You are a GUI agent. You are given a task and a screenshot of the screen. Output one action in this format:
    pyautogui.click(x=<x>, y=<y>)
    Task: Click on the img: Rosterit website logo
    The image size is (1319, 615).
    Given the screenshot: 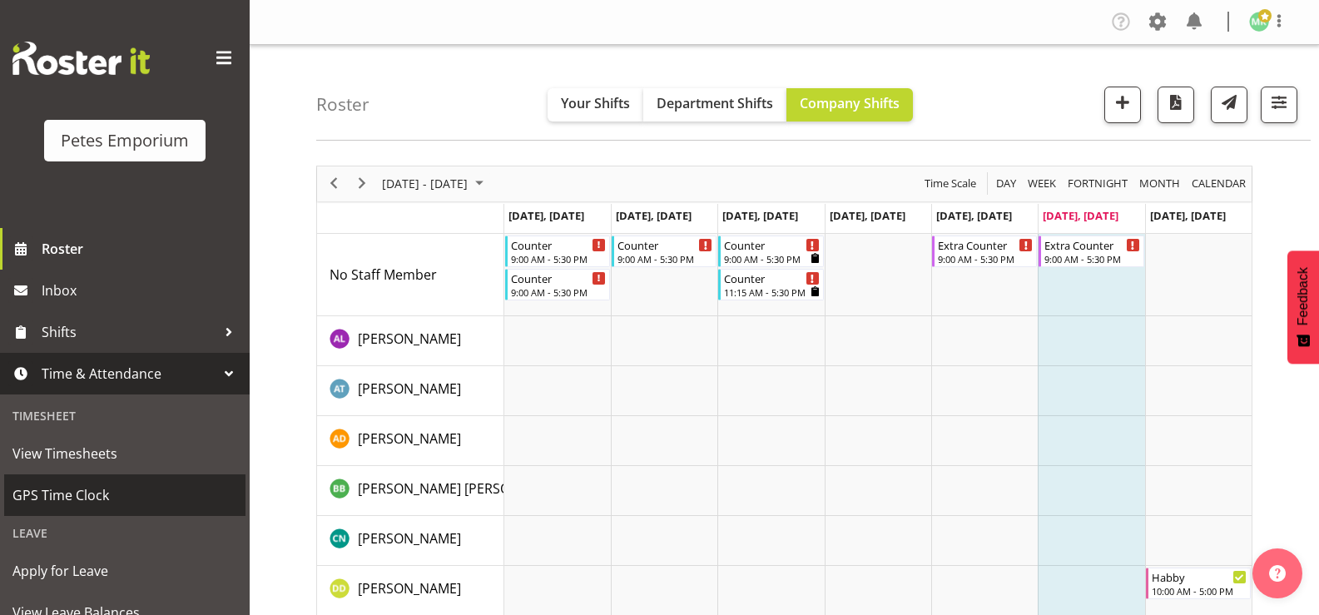 What is the action you would take?
    pyautogui.click(x=81, y=58)
    